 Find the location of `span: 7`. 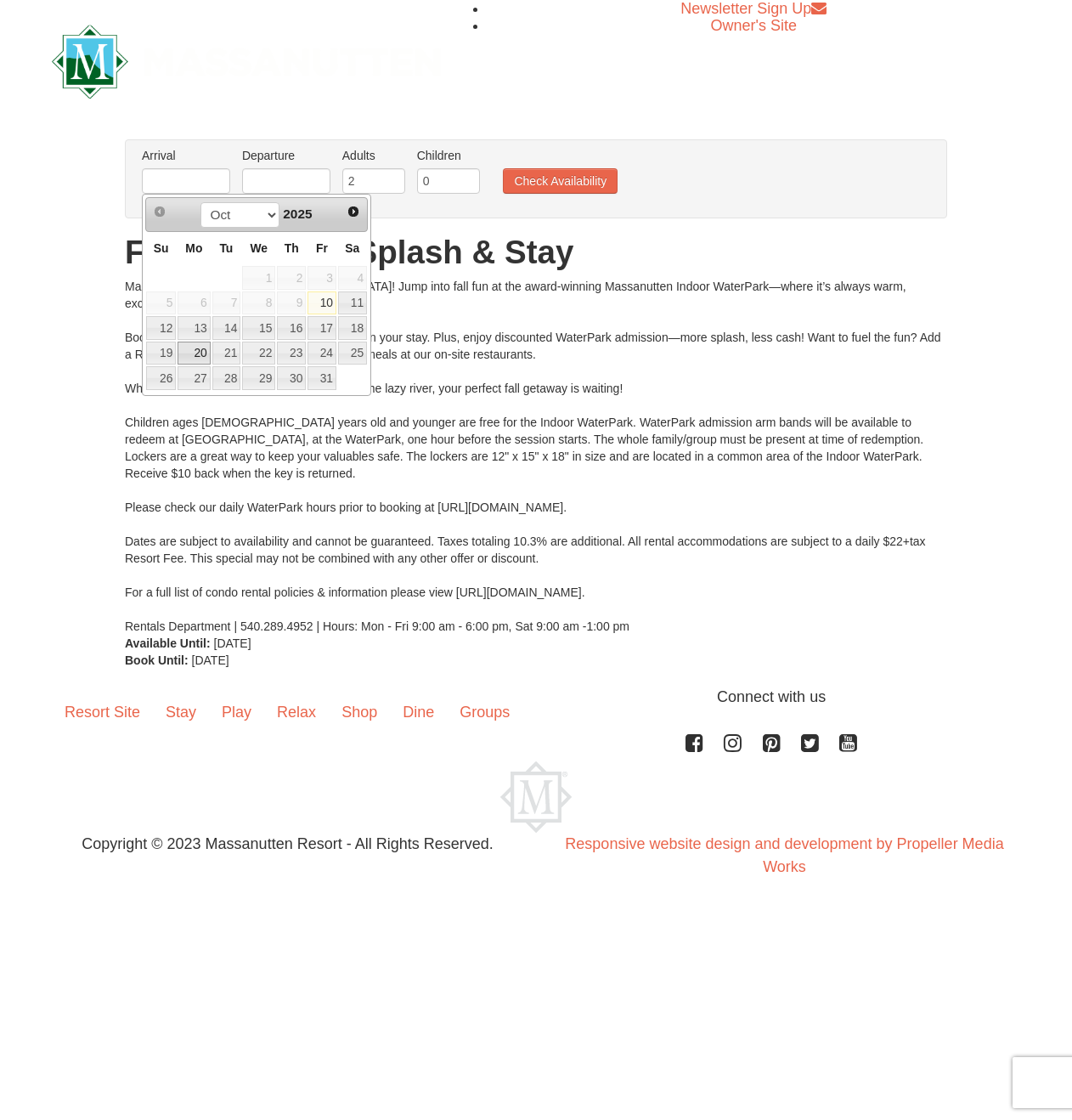

span: 7 is located at coordinates (227, 303).